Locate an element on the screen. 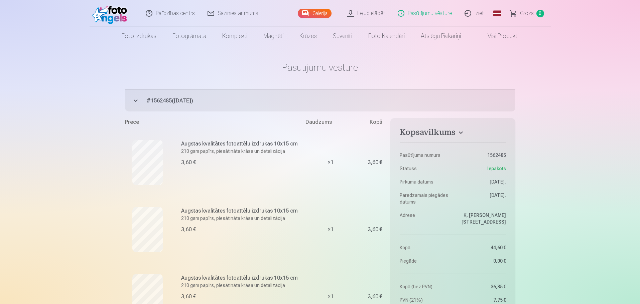  a: Foto kalendāri is located at coordinates (386, 36).